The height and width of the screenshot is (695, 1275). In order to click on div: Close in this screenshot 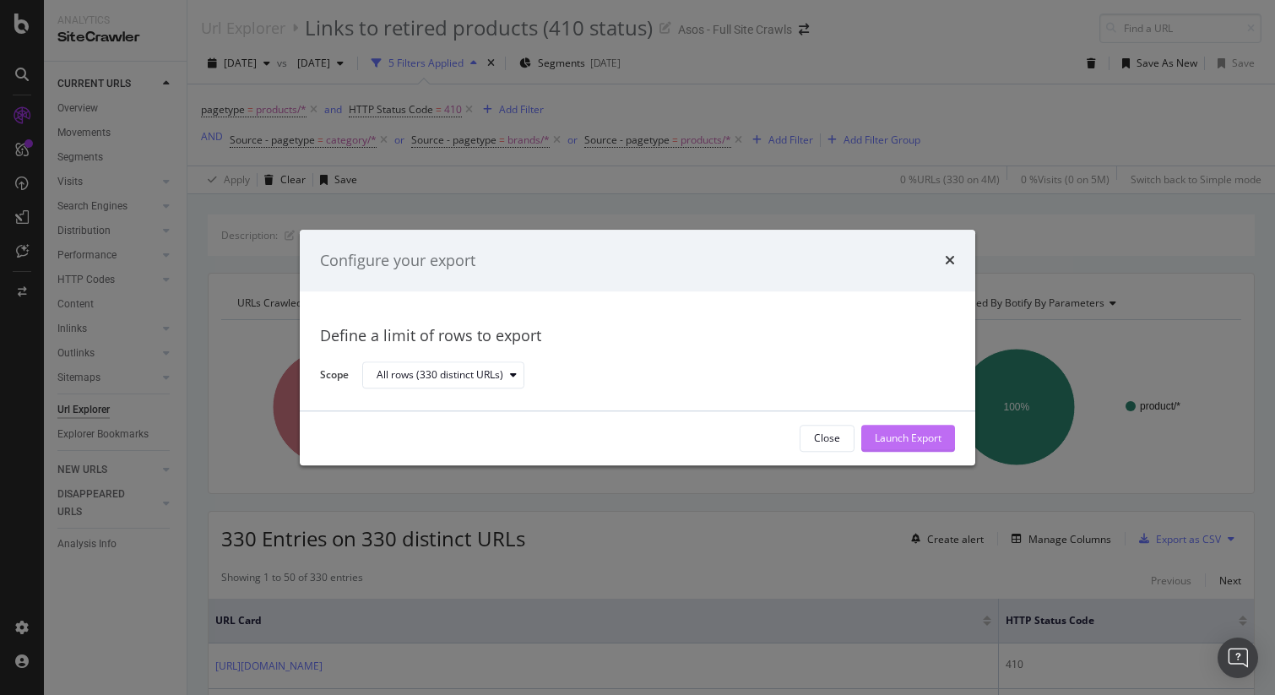, I will do `click(827, 438)`.